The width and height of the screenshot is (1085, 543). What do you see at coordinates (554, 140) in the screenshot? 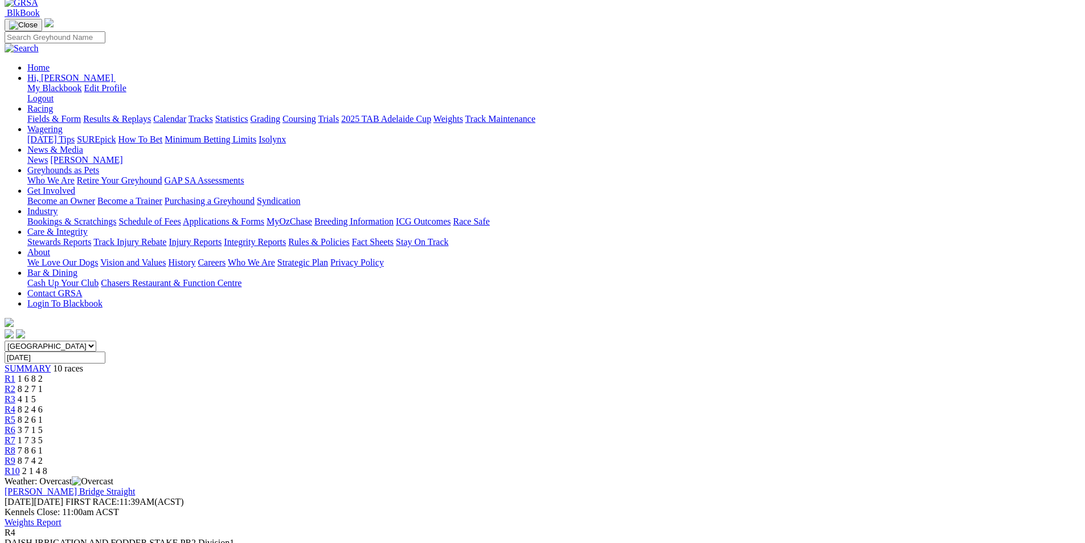
I see `div: Wagering` at bounding box center [554, 140].